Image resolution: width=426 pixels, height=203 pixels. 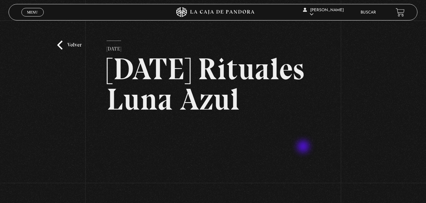 What do you see at coordinates (32, 18) in the screenshot?
I see `span: Cerrar` at bounding box center [32, 18].